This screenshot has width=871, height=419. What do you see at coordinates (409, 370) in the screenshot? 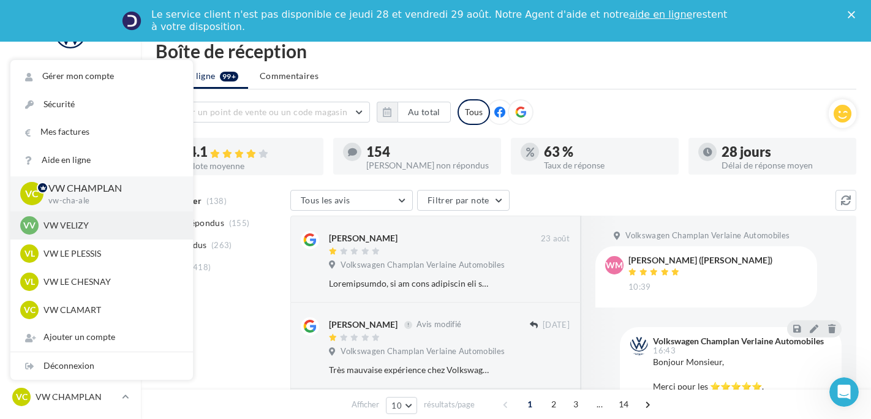
I see `div: Très mauvaise expérience chez Volkswagen. Je suis allé trois fois : une fois pour réparer des air...` at bounding box center [409, 370].